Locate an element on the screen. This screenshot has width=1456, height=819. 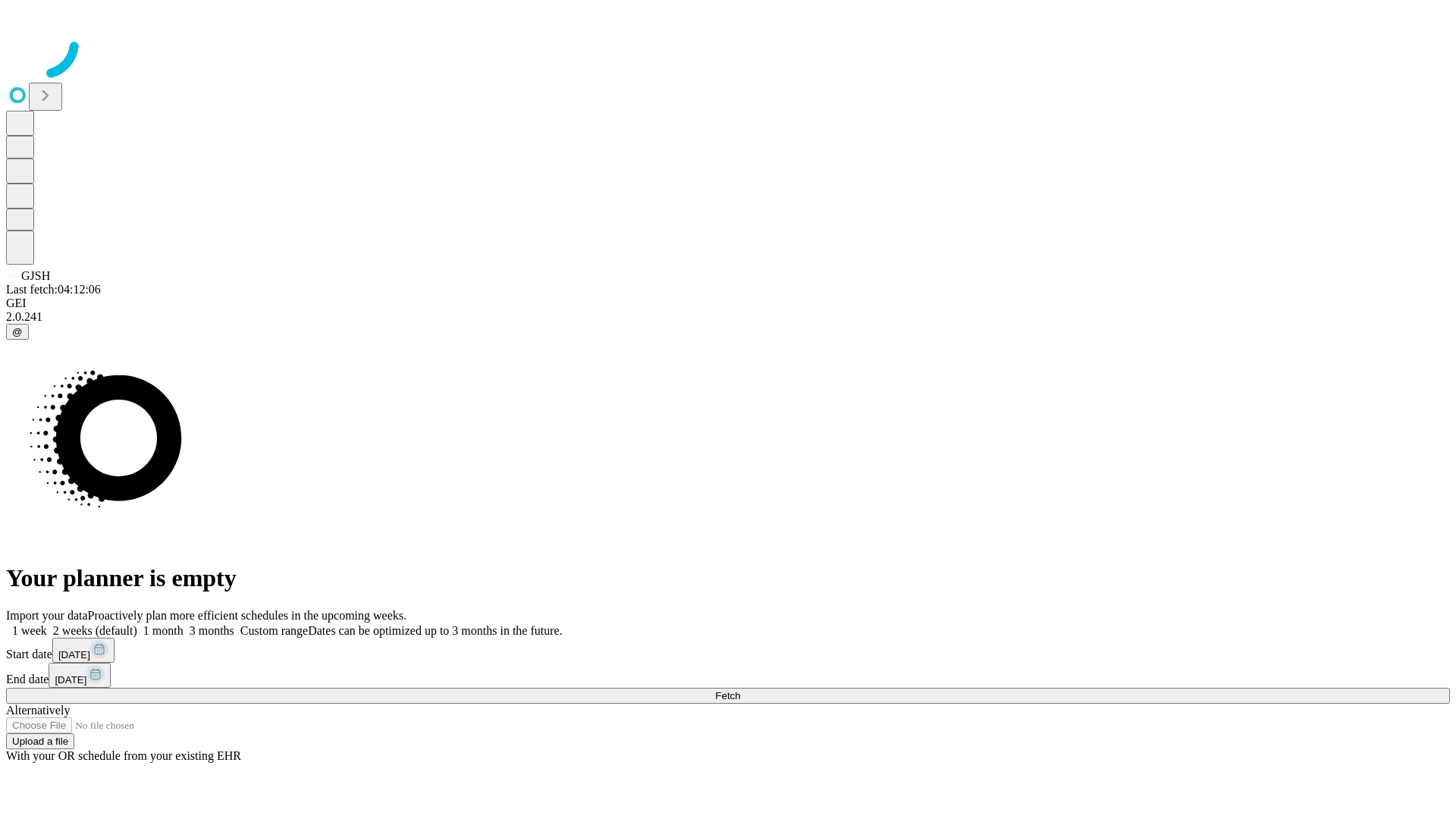
span: 1 month is located at coordinates (163, 630).